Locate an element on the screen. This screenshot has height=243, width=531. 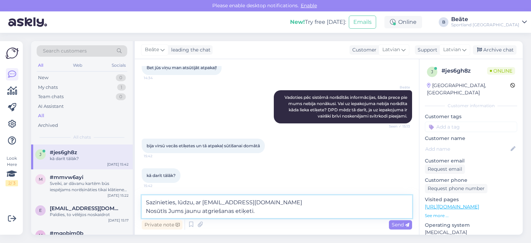
span: Online is located at coordinates (501, 71).